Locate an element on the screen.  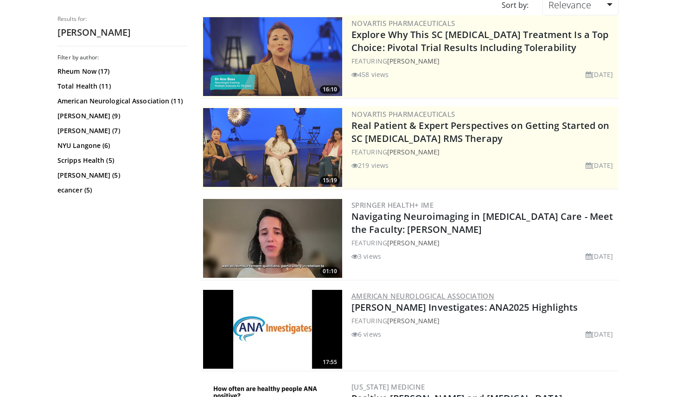
a: American Neurological Association (11) is located at coordinates (121, 101).